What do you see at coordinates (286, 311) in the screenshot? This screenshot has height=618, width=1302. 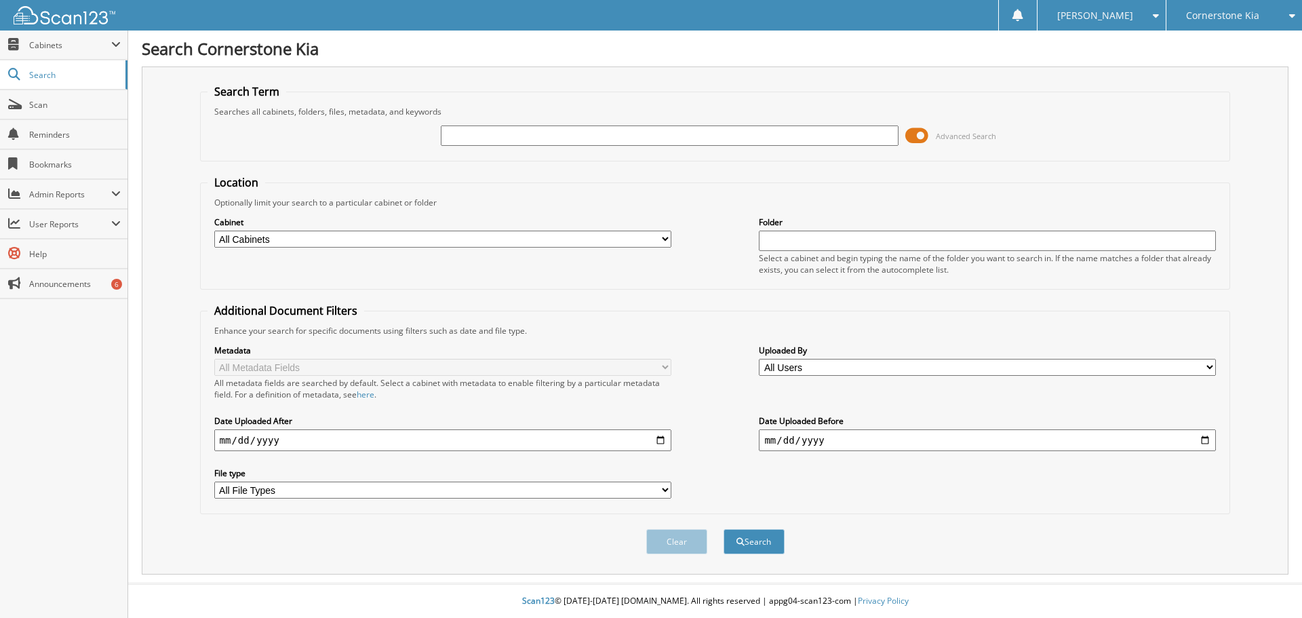 I see `legend: Additional Document Filters` at bounding box center [286, 311].